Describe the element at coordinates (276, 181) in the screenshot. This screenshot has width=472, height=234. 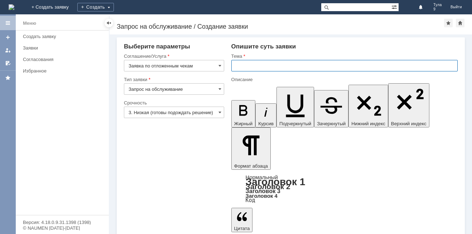
I see `a: Заголовок 1` at that location.